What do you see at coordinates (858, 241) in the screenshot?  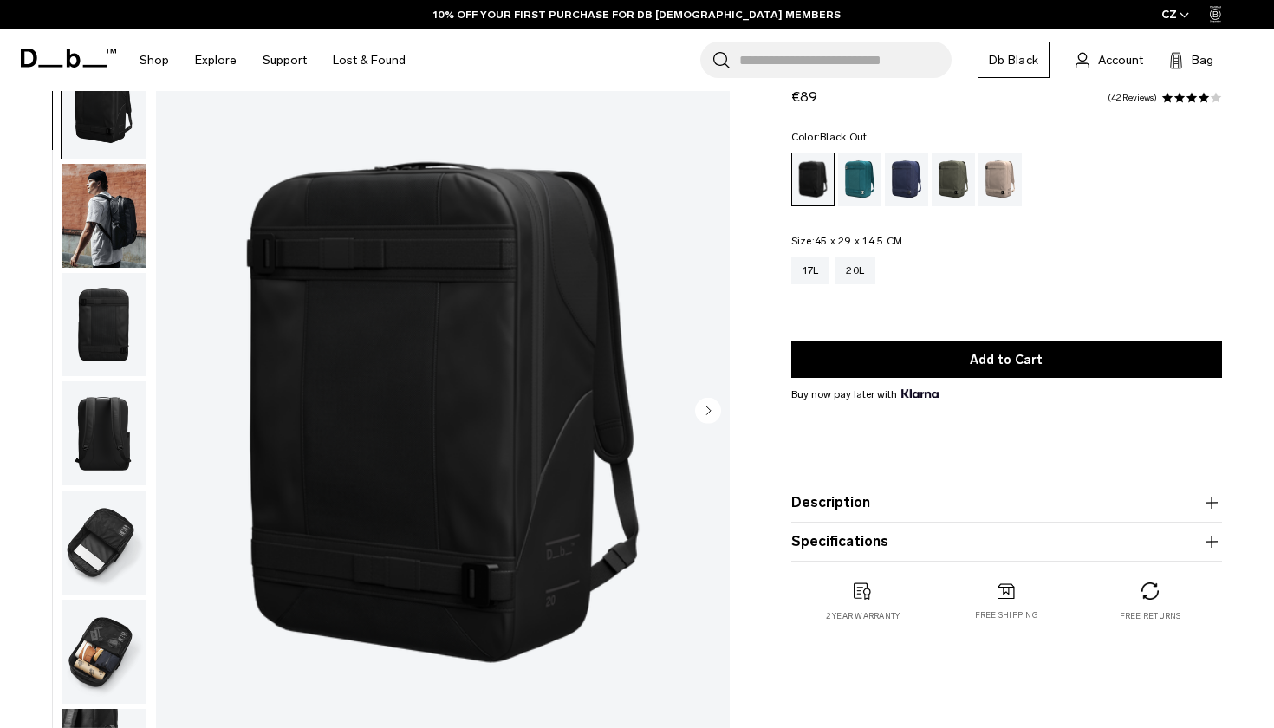 I see `span: 45 x 29 x 14.5 CM` at bounding box center [858, 241].